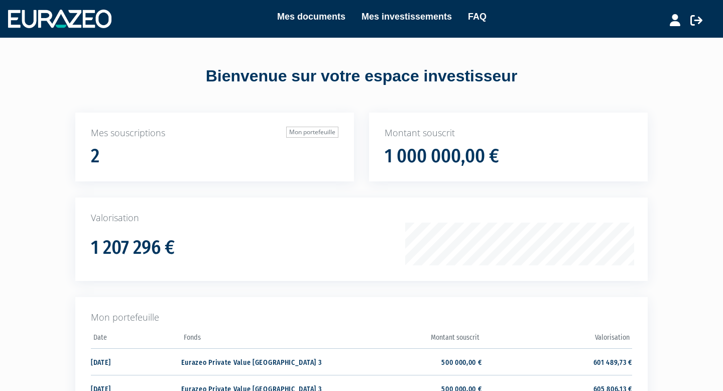 This screenshot has height=391, width=723. Describe the element at coordinates (95, 156) in the screenshot. I see `h1: 2` at that location.